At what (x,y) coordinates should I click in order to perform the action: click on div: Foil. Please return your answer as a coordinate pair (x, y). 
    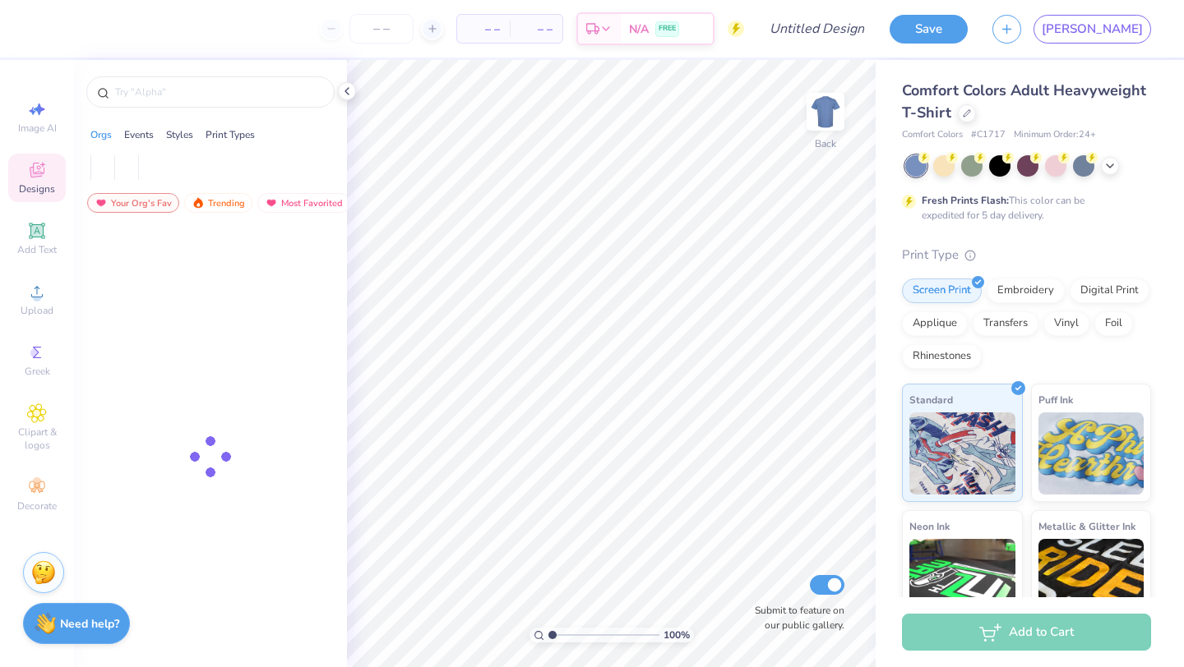
    Looking at the image, I should click on (1113, 324).